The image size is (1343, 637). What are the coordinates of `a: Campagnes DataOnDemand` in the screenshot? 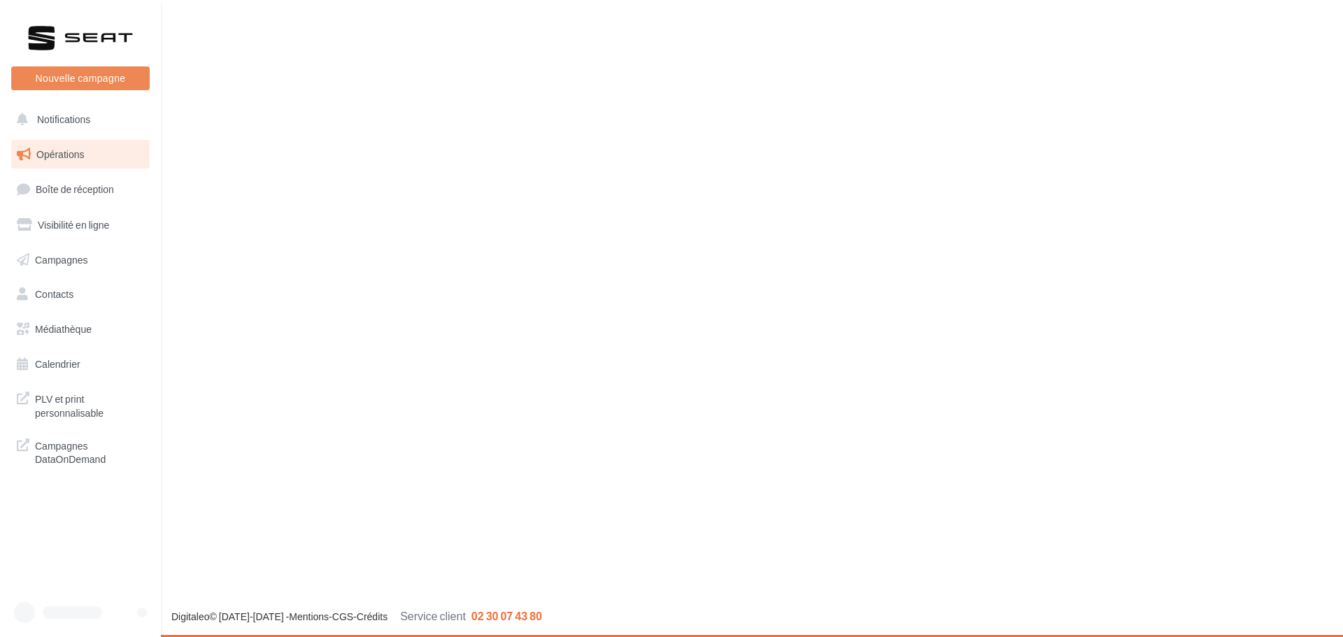 It's located at (80, 451).